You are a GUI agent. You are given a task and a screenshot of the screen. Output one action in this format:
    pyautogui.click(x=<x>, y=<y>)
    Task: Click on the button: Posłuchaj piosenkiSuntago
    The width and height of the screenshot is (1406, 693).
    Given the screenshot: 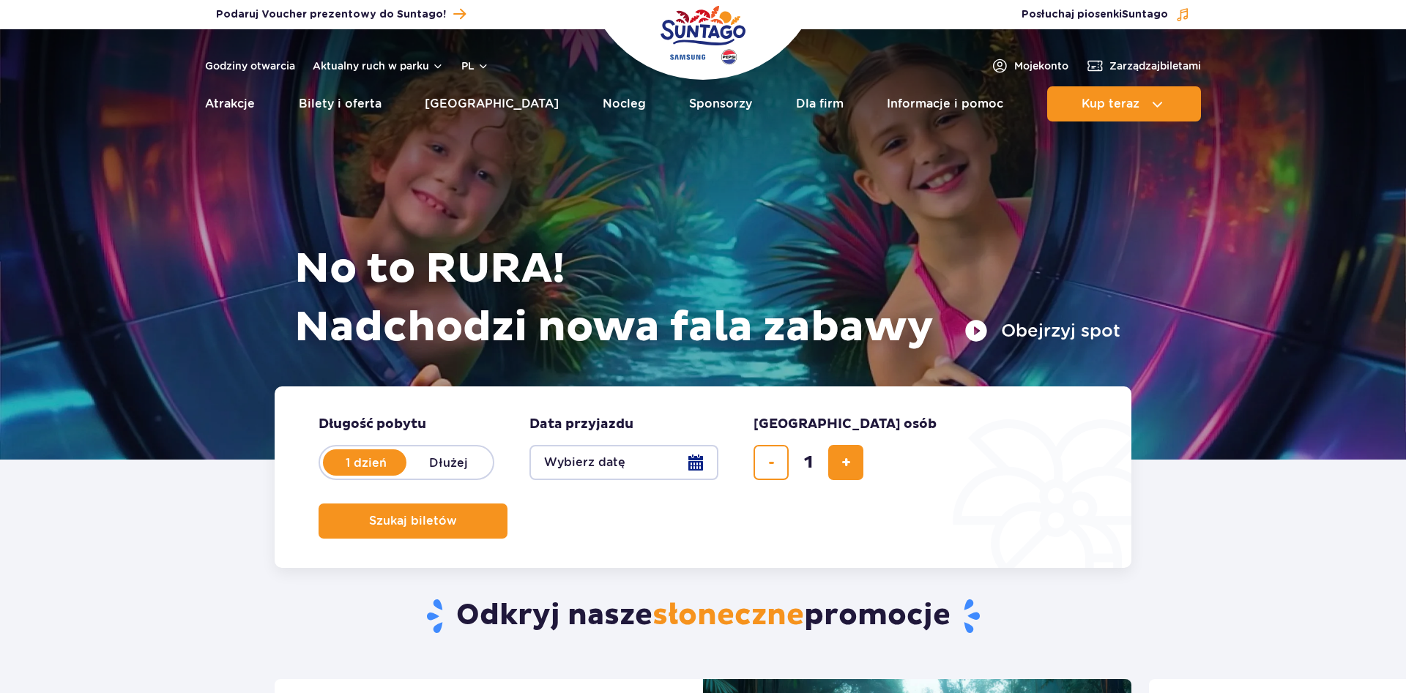 What is the action you would take?
    pyautogui.click(x=1106, y=15)
    